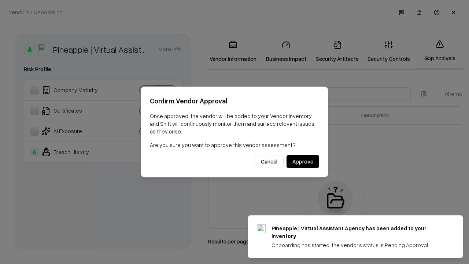 This screenshot has width=469, height=264. What do you see at coordinates (261, 229) in the screenshot?
I see `img: trypineapple.com` at bounding box center [261, 229].